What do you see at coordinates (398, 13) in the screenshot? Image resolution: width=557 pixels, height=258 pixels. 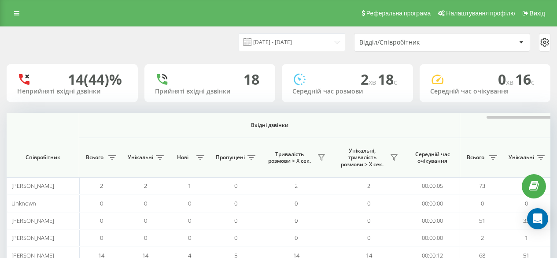 I see `span: Реферальна програма` at bounding box center [398, 13].